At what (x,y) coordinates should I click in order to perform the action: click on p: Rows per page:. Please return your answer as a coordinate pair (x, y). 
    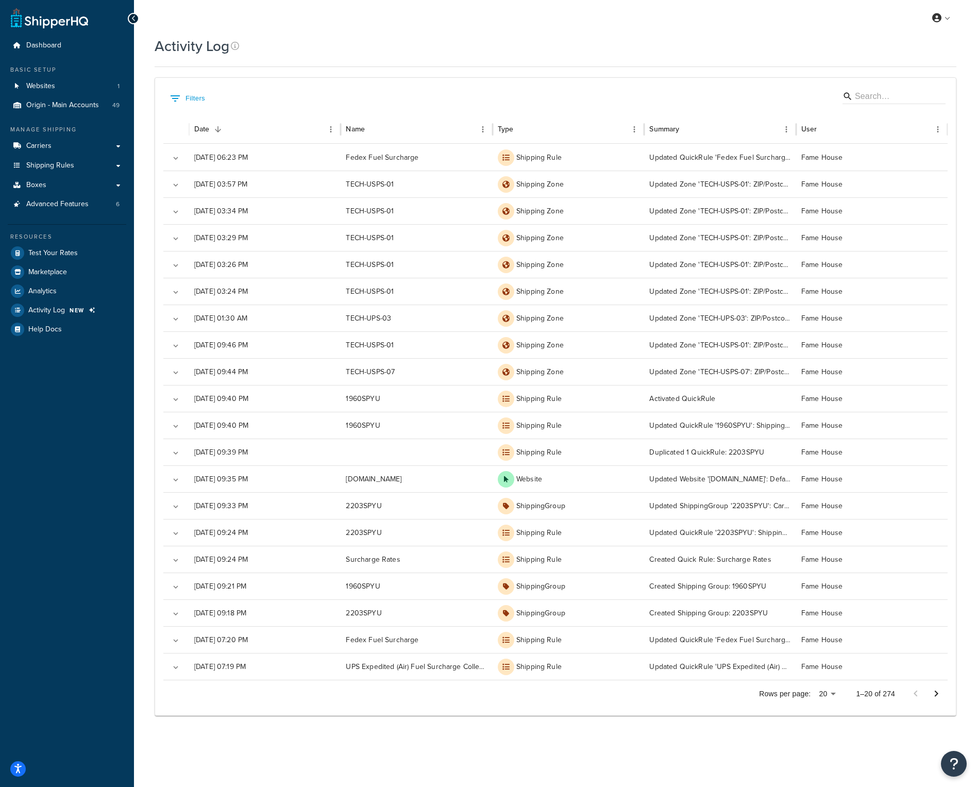
    Looking at the image, I should click on (785, 693).